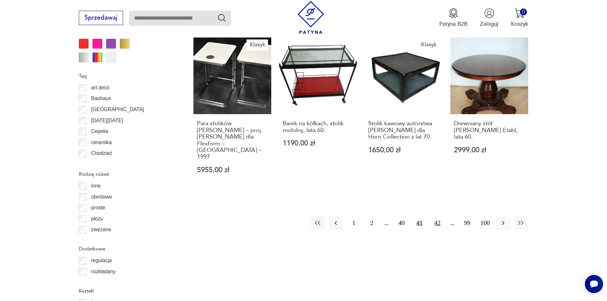 The width and height of the screenshot is (607, 301). I want to click on p: proste, so click(98, 208).